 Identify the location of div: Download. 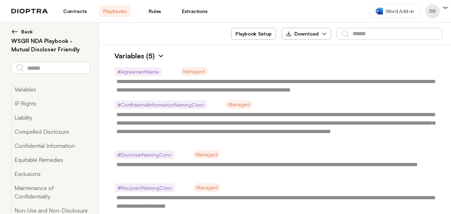
(302, 34).